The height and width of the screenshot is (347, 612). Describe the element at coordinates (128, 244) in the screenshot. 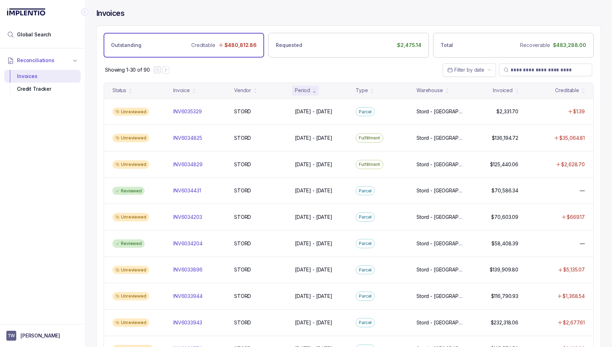

I see `div: Reviewed` at that location.